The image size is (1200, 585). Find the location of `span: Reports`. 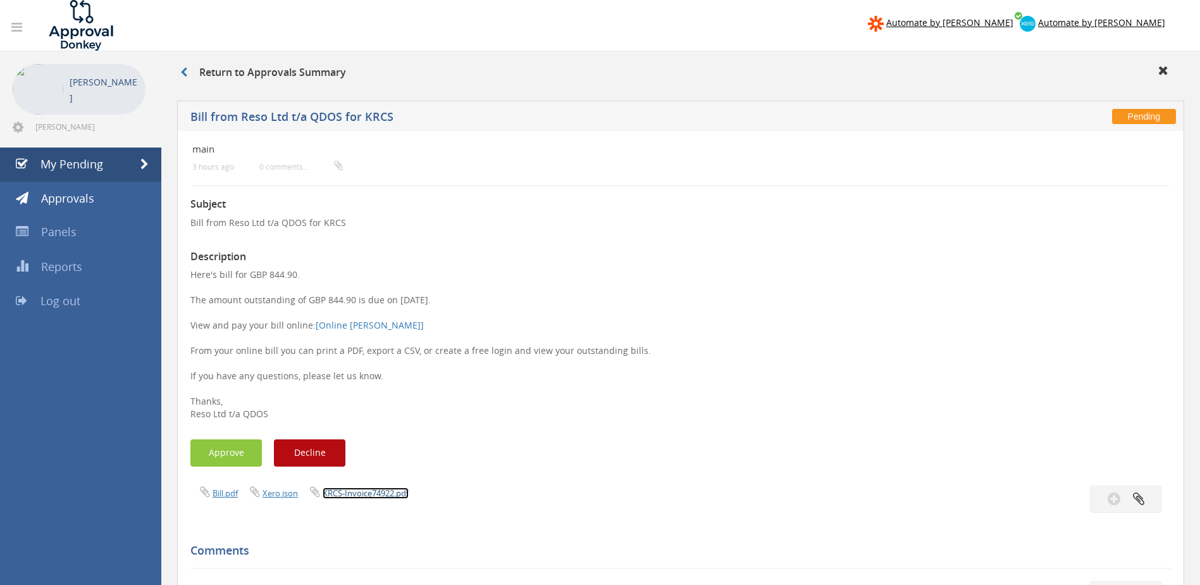

span: Reports is located at coordinates (61, 266).